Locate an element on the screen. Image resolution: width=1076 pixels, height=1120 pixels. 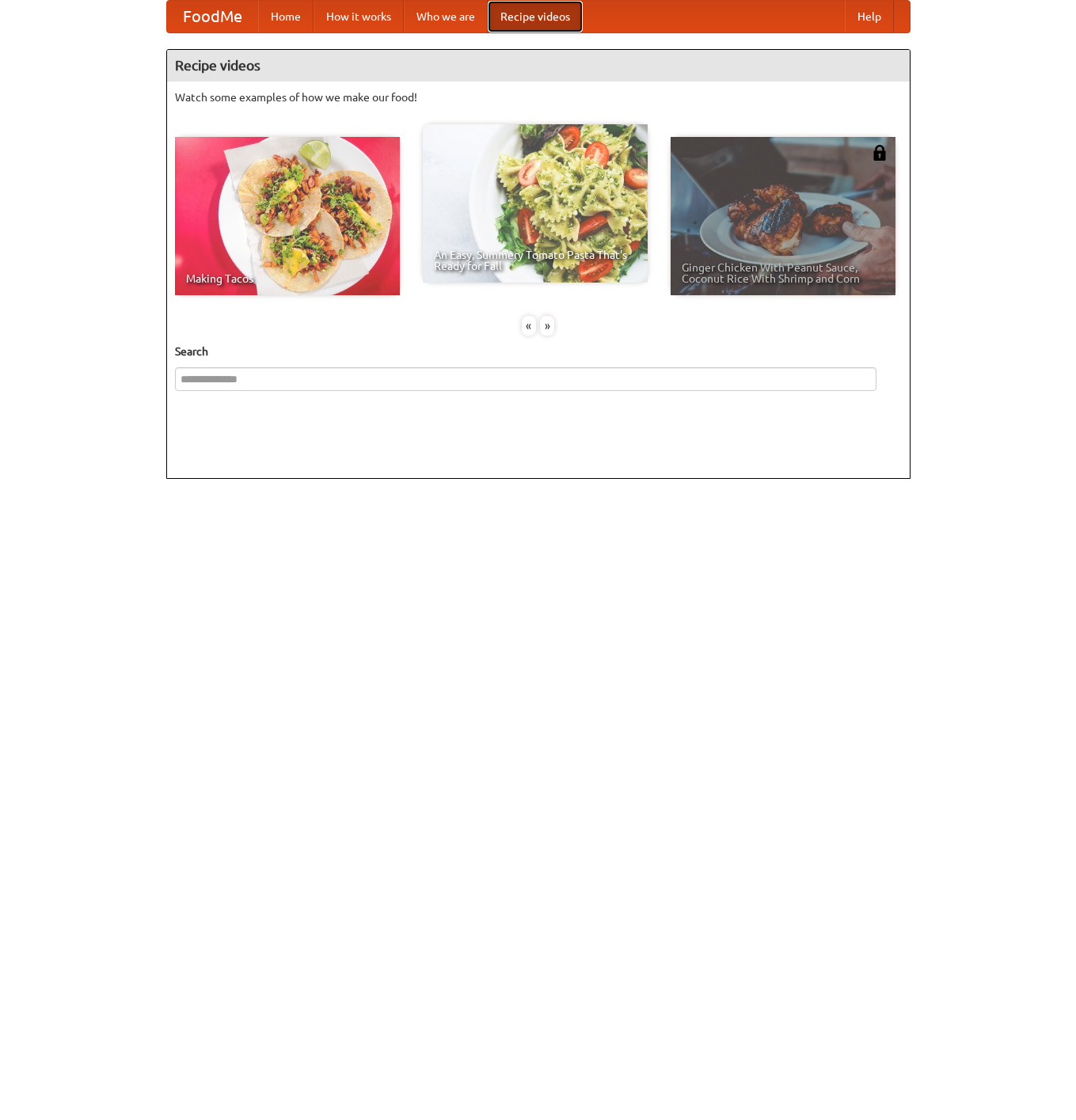
a: Help is located at coordinates (869, 16).